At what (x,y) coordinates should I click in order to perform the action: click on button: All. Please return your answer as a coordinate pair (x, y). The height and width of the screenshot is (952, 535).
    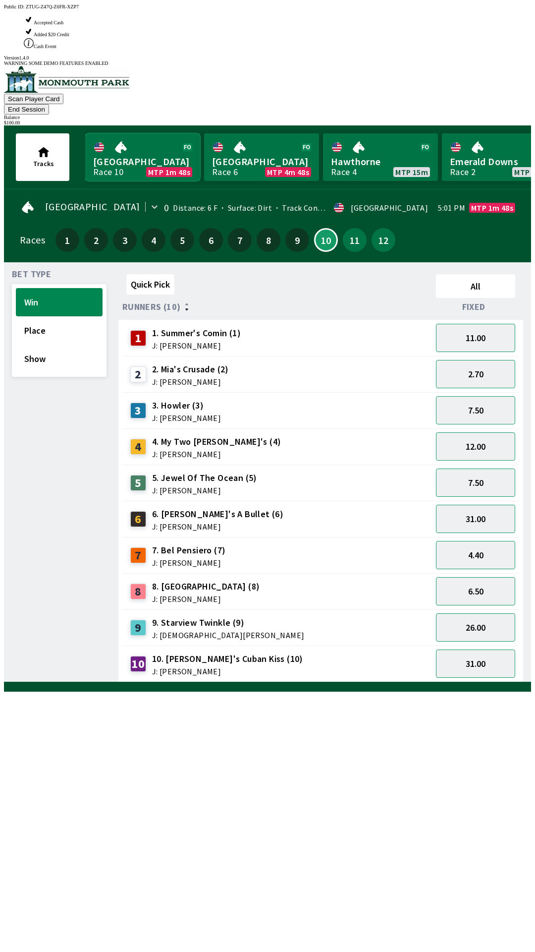
    Looking at the image, I should click on (476, 286).